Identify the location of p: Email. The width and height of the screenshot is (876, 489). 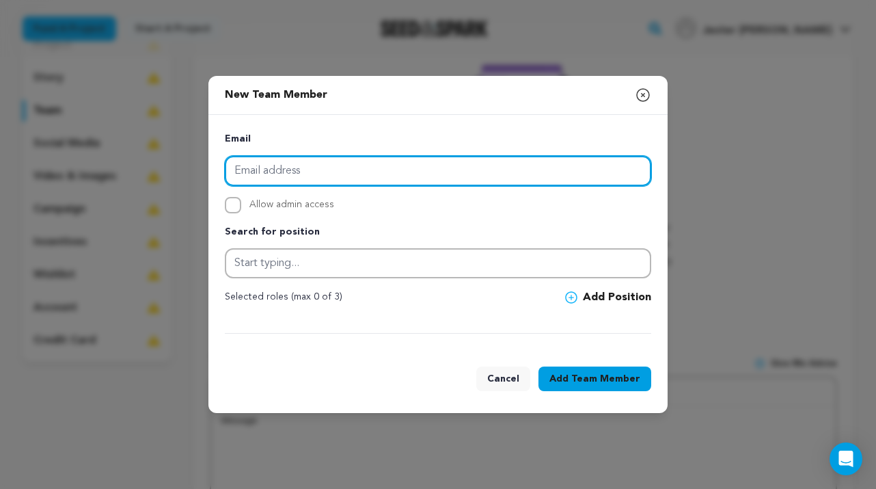
(438, 139).